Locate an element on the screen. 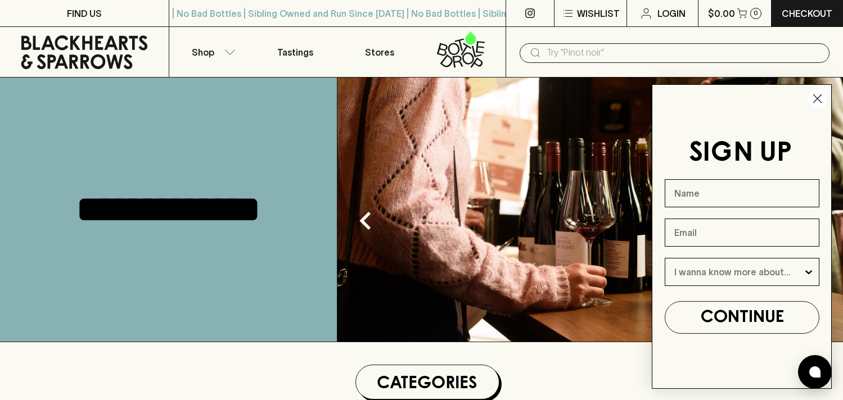 The height and width of the screenshot is (400, 843). button: CONTINUE is located at coordinates (741, 318).